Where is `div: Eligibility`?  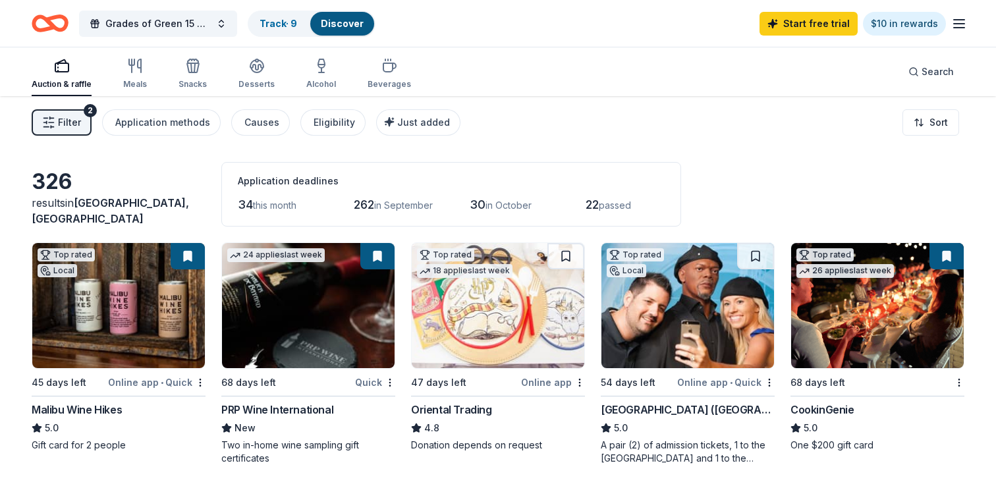
div: Eligibility is located at coordinates (334, 123).